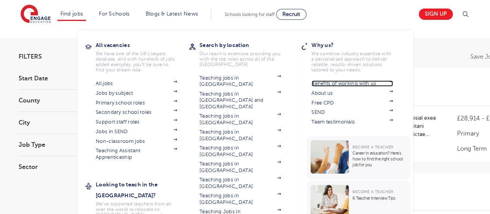 The width and height of the screenshot is (490, 214). I want to click on span: Filters, so click(30, 57).